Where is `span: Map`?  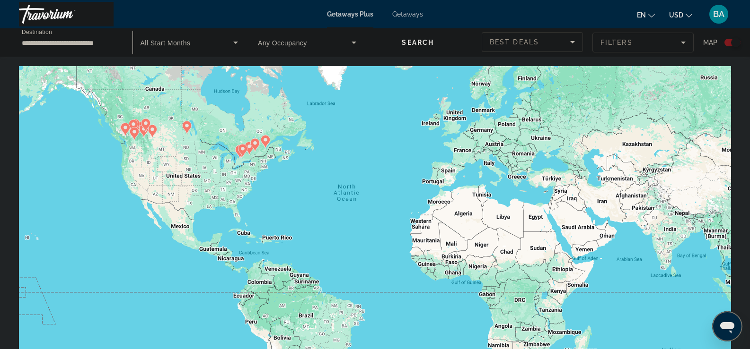 span: Map is located at coordinates (710, 43).